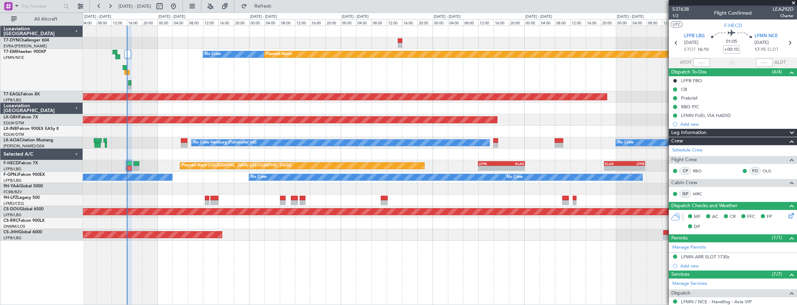 This screenshot has width=797, height=305. Describe the element at coordinates (11, 186) in the screenshot. I see `span: 9H-YAA` at that location.